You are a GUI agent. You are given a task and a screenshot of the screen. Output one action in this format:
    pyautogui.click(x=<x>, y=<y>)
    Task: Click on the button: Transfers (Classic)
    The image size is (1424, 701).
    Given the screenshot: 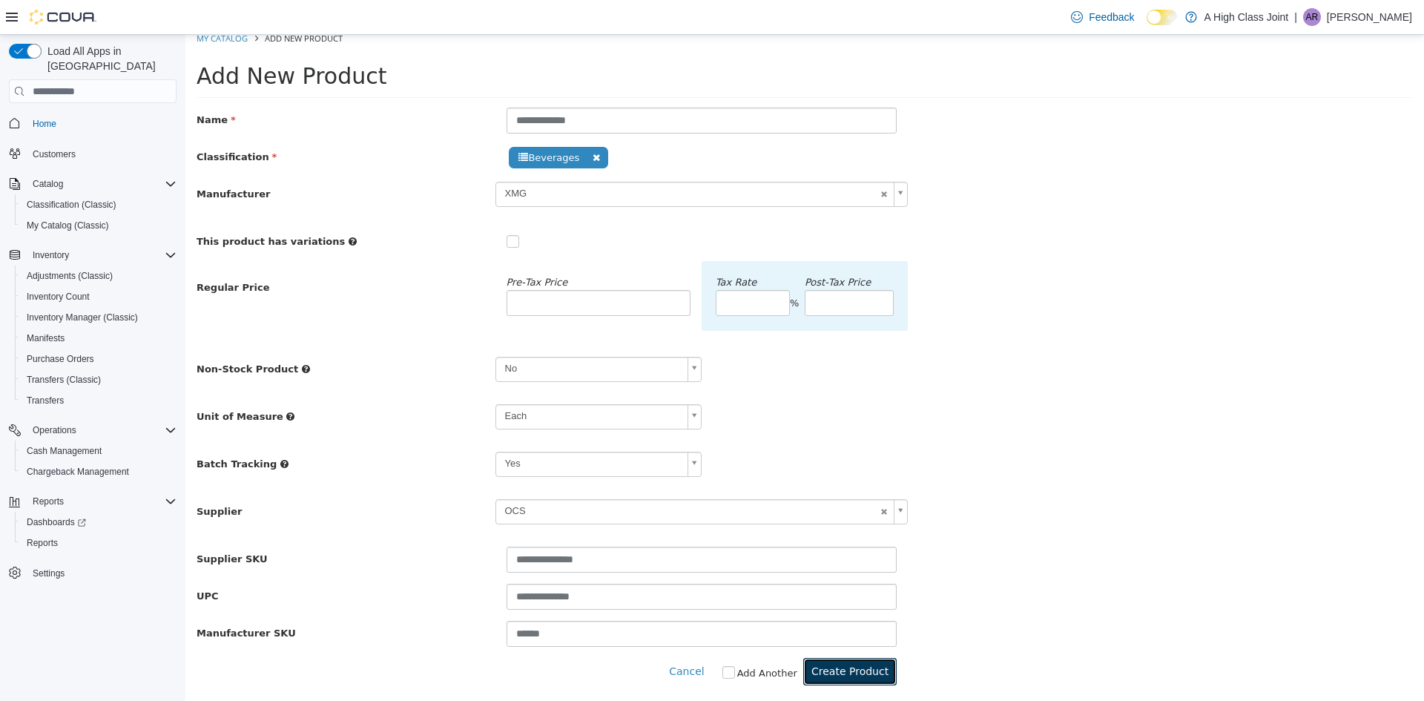 What is the action you would take?
    pyautogui.click(x=99, y=380)
    